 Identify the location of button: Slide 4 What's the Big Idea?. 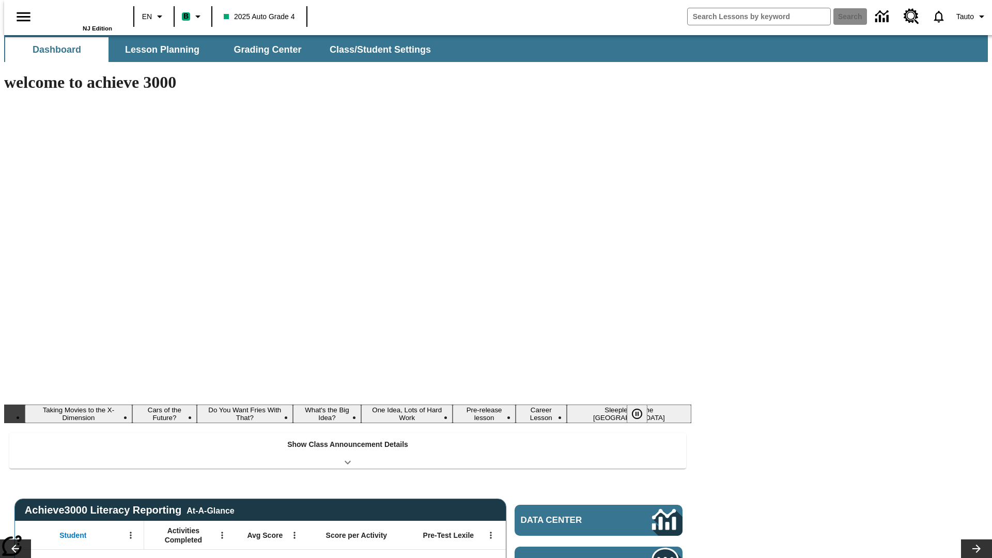
(327, 414).